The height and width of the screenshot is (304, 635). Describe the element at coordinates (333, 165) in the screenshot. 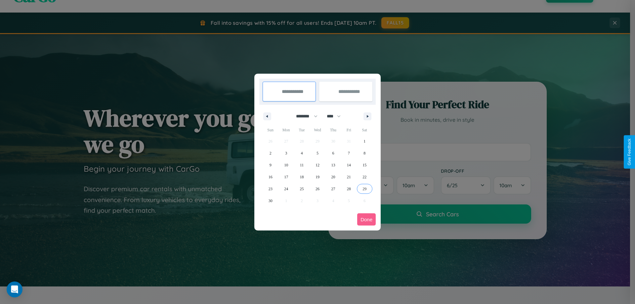

I see `span: 13` at that location.